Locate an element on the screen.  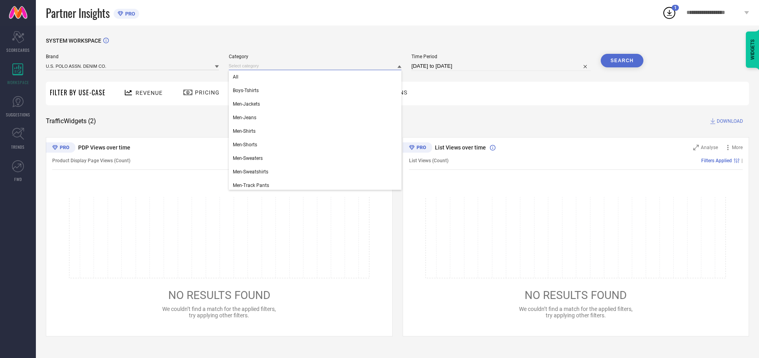
span: Men-Track Pants is located at coordinates (251, 185).